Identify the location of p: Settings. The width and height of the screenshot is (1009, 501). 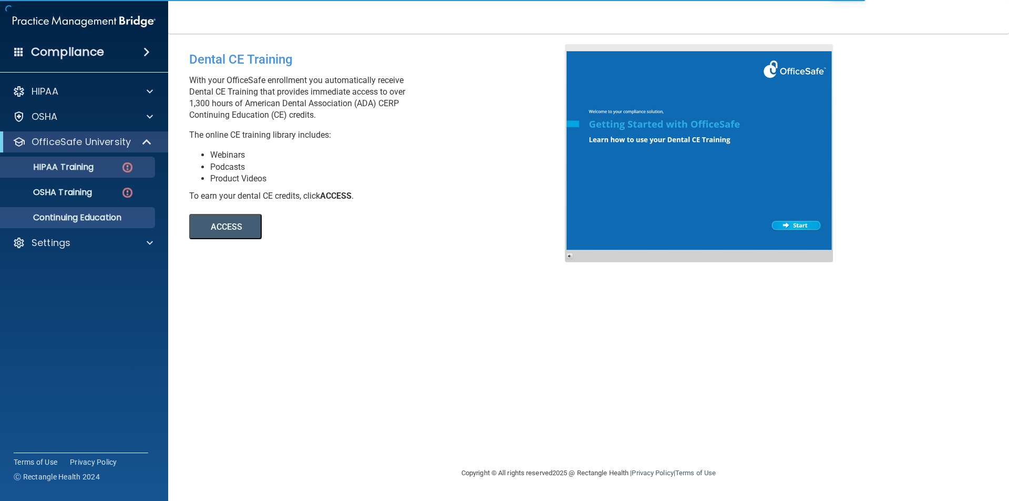
(51, 243).